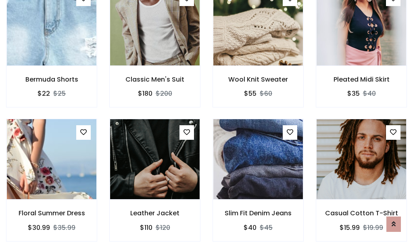 This screenshot has width=413, height=244. I want to click on h6: Casual Cotton T-Shirt, so click(362, 213).